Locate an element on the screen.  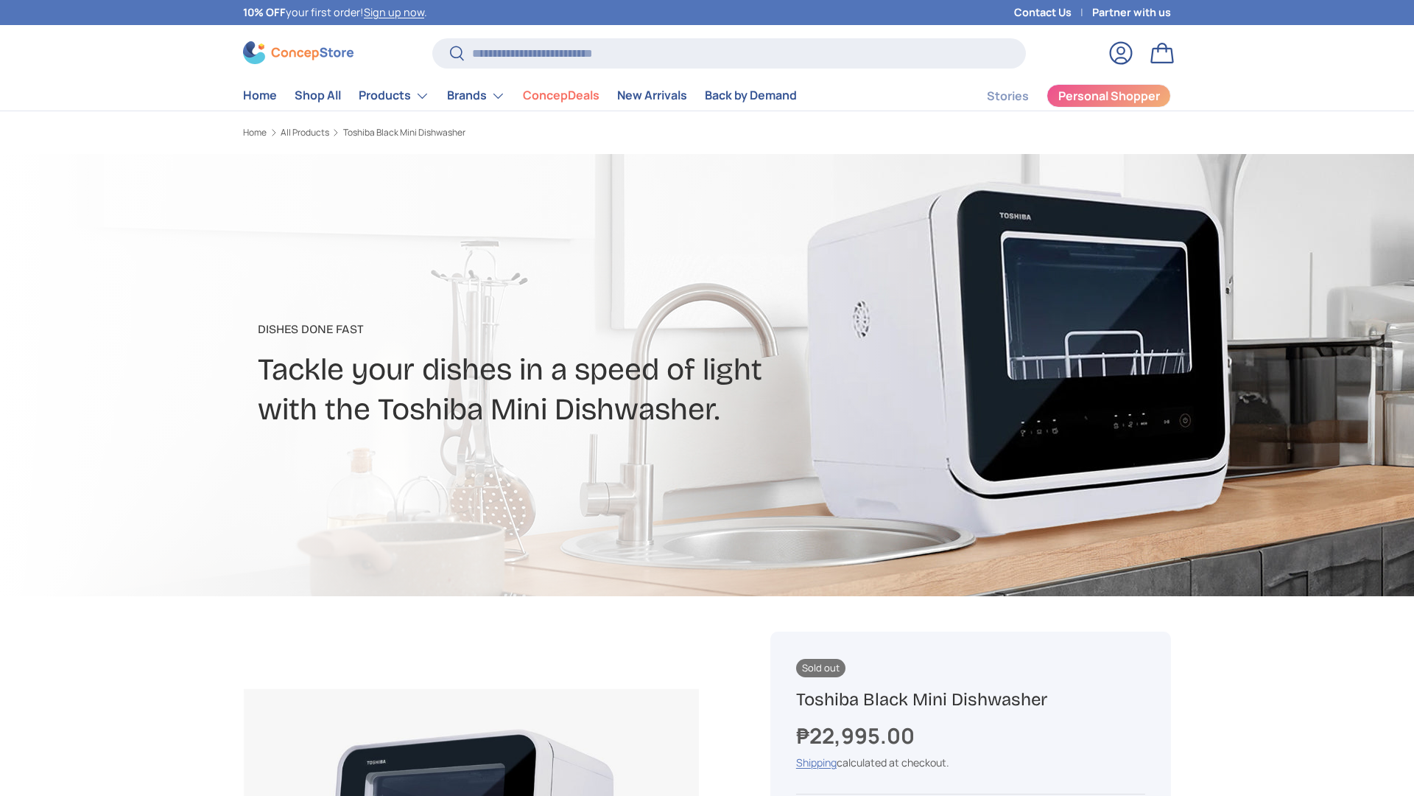
strong: ₱22,995.00 is located at coordinates (857, 735).